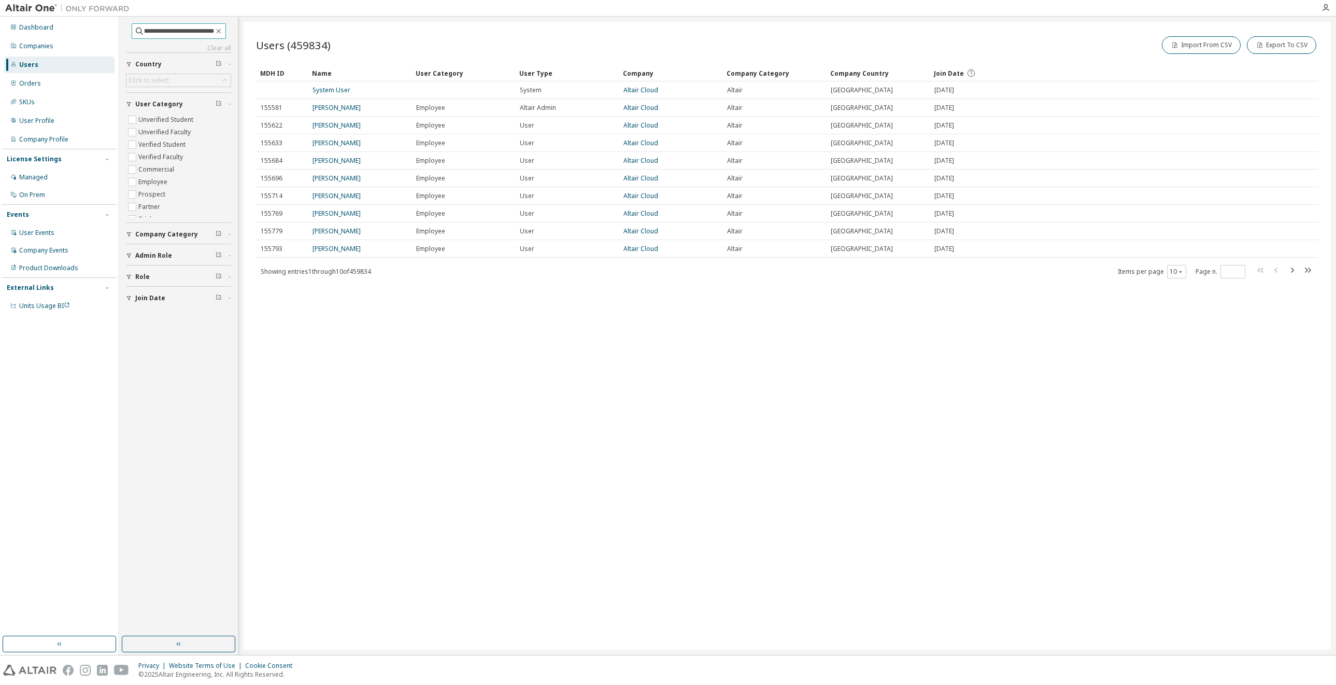 This screenshot has height=685, width=1336. I want to click on span: 155696, so click(272, 178).